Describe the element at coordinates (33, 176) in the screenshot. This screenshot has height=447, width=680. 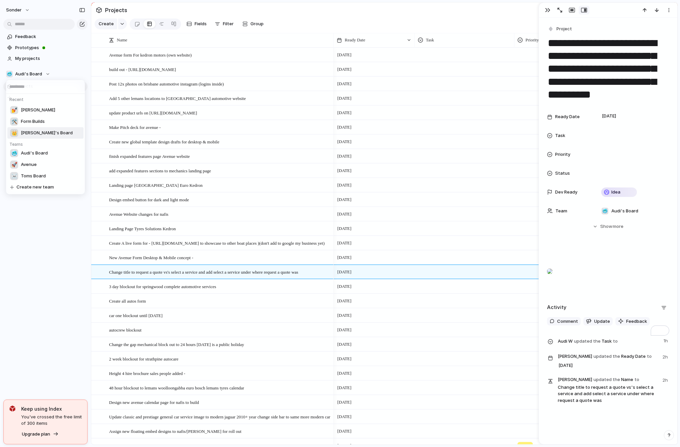
I see `span: Toms Board` at that location.